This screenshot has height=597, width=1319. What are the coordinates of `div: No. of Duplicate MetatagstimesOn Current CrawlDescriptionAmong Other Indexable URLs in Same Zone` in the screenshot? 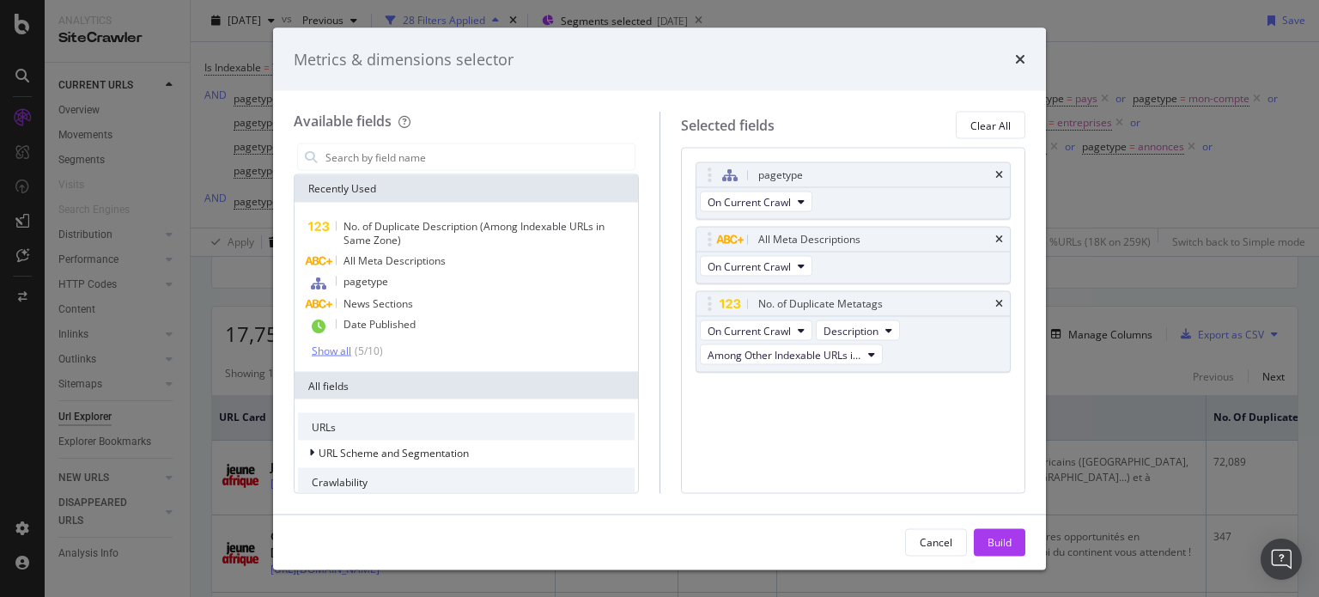 It's located at (854, 332).